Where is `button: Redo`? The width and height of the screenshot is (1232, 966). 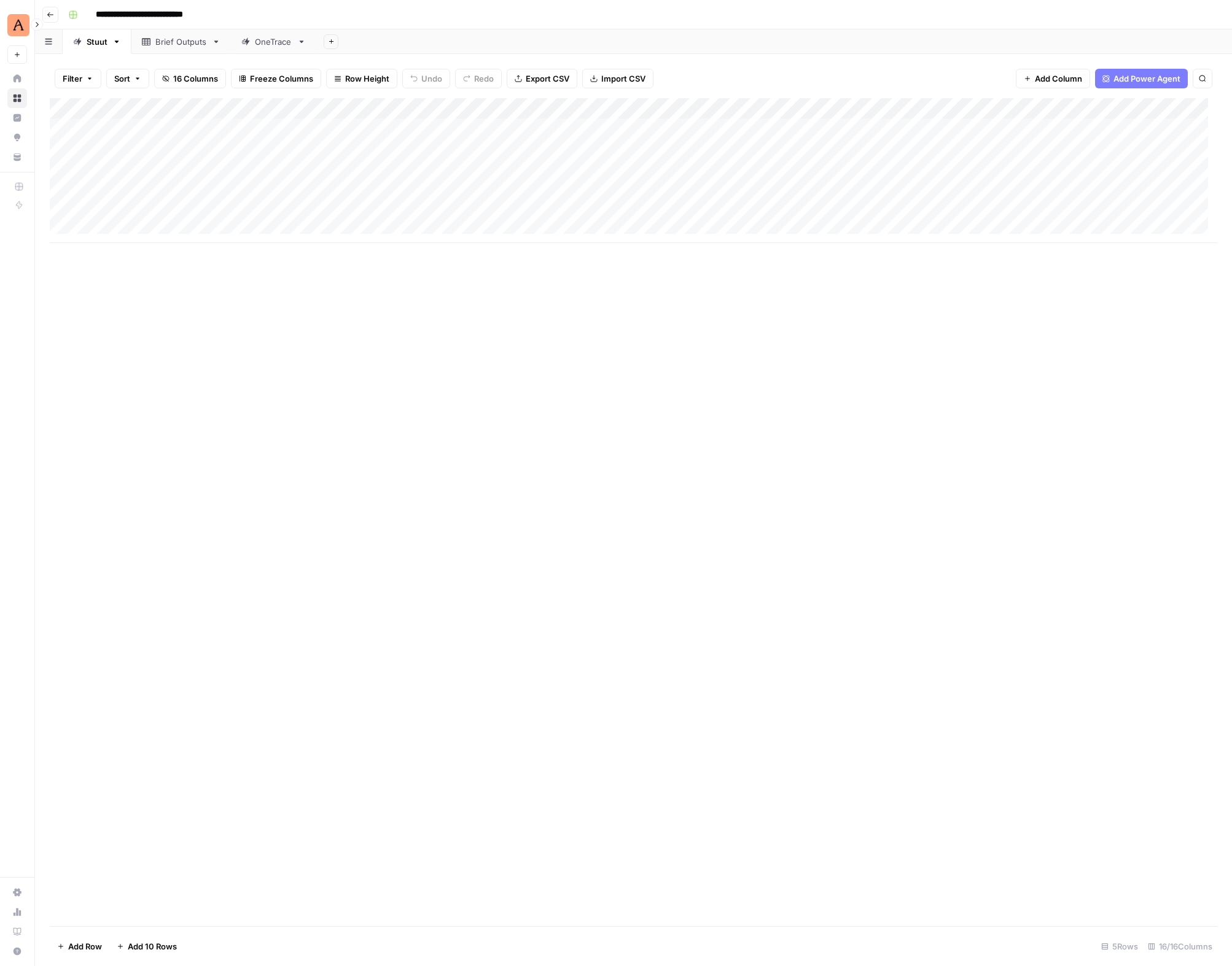
button: Redo is located at coordinates (479, 79).